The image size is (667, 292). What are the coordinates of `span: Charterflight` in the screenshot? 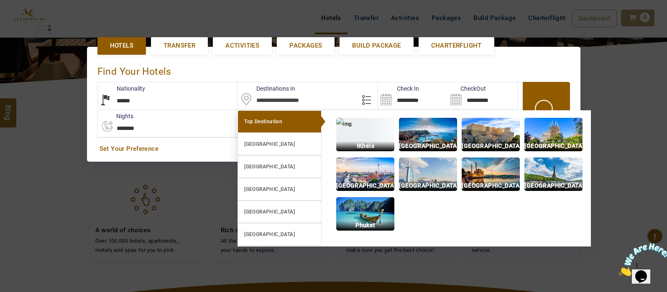 It's located at (456, 46).